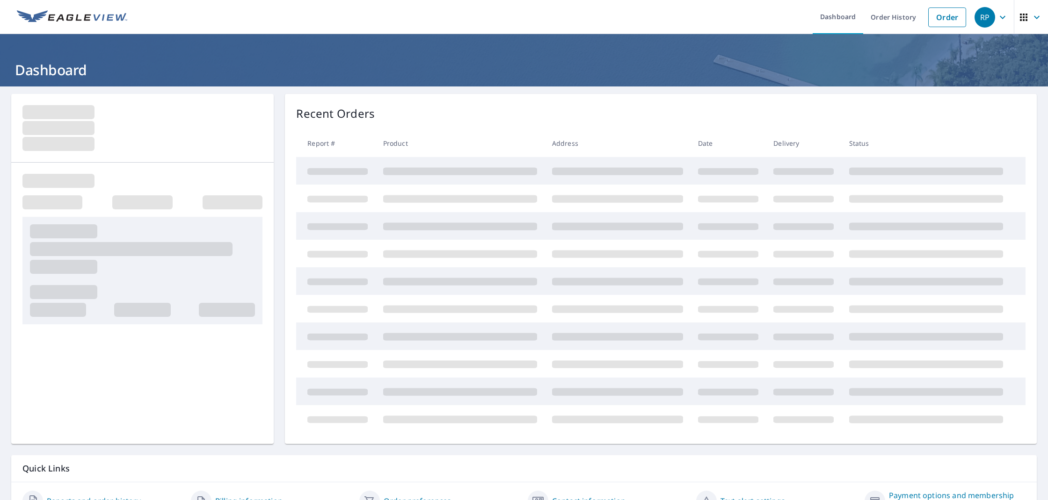 The image size is (1048, 500). Describe the element at coordinates (617, 143) in the screenshot. I see `th: Address` at that location.